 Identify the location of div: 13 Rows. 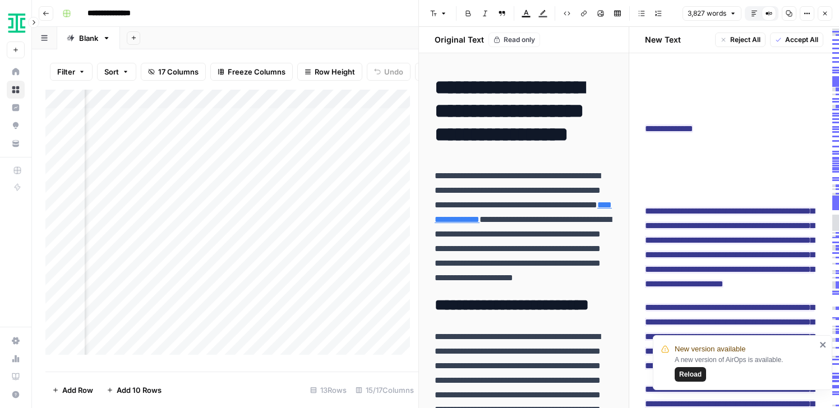
(328, 390).